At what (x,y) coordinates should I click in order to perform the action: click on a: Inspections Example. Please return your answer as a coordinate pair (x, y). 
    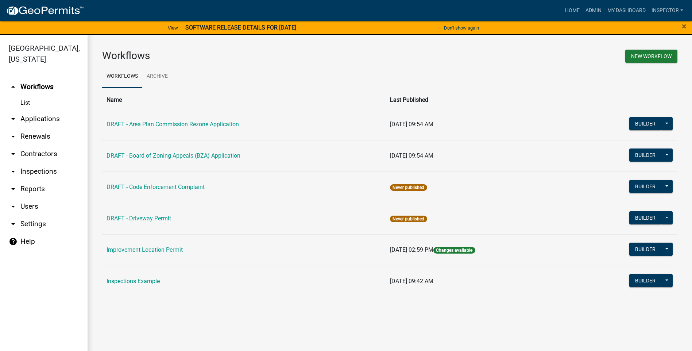
    Looking at the image, I should click on (133, 281).